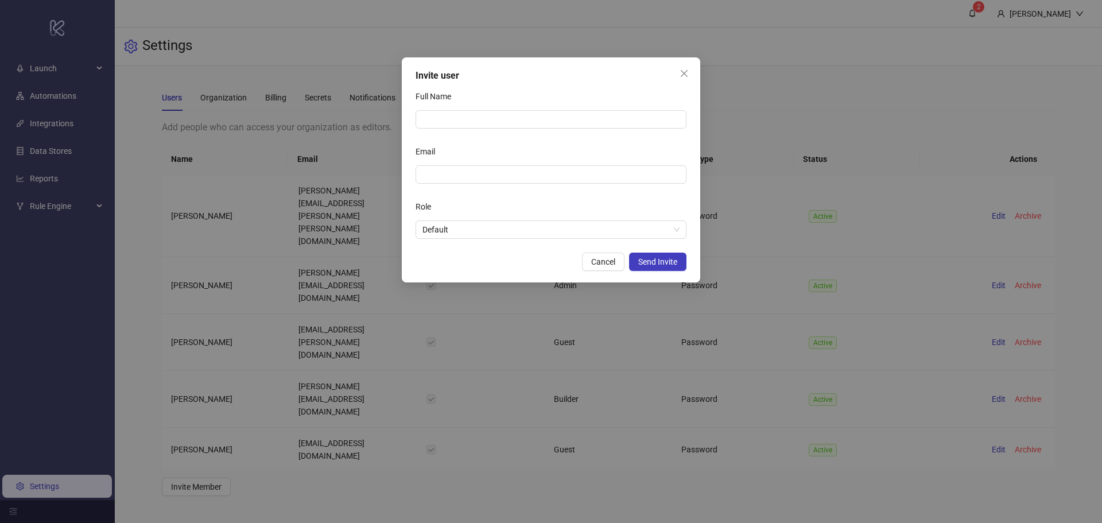 This screenshot has height=523, width=1102. What do you see at coordinates (551, 230) in the screenshot?
I see `span: Default` at bounding box center [551, 230].